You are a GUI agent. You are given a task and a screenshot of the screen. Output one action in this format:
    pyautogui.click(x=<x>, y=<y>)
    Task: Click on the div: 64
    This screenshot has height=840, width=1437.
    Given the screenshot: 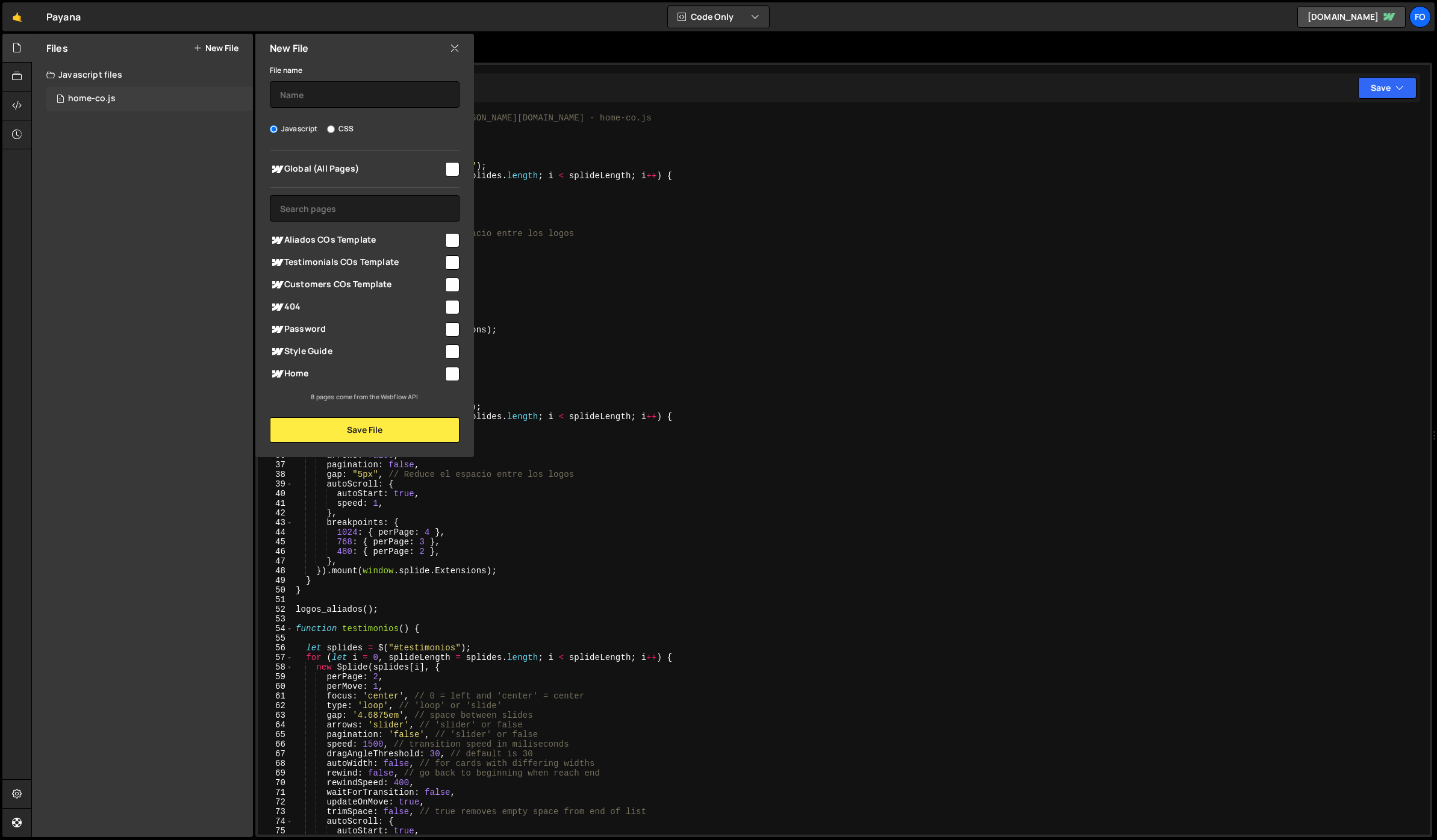 What is the action you would take?
    pyautogui.click(x=275, y=724)
    